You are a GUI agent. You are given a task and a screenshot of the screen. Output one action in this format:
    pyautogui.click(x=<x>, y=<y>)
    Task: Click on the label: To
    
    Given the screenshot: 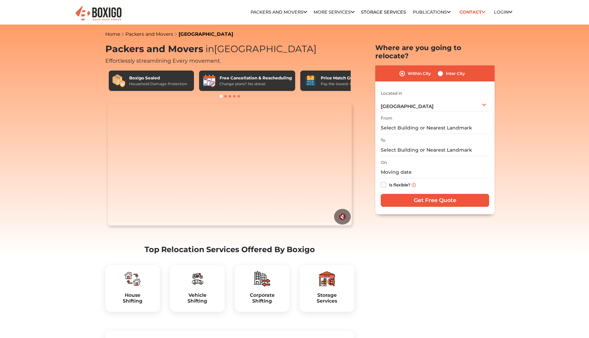 What is the action you would take?
    pyautogui.click(x=383, y=140)
    